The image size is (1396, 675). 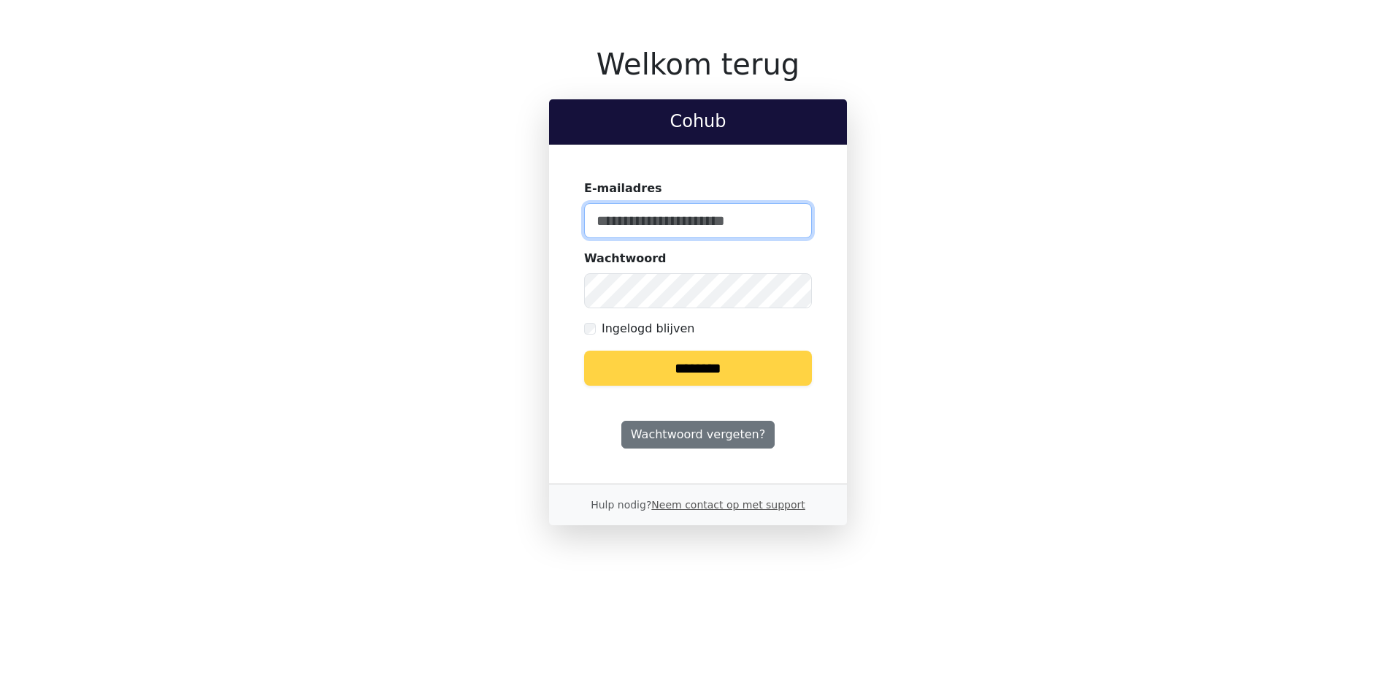 What do you see at coordinates (625, 259) in the screenshot?
I see `label: Wachtwoord` at bounding box center [625, 259].